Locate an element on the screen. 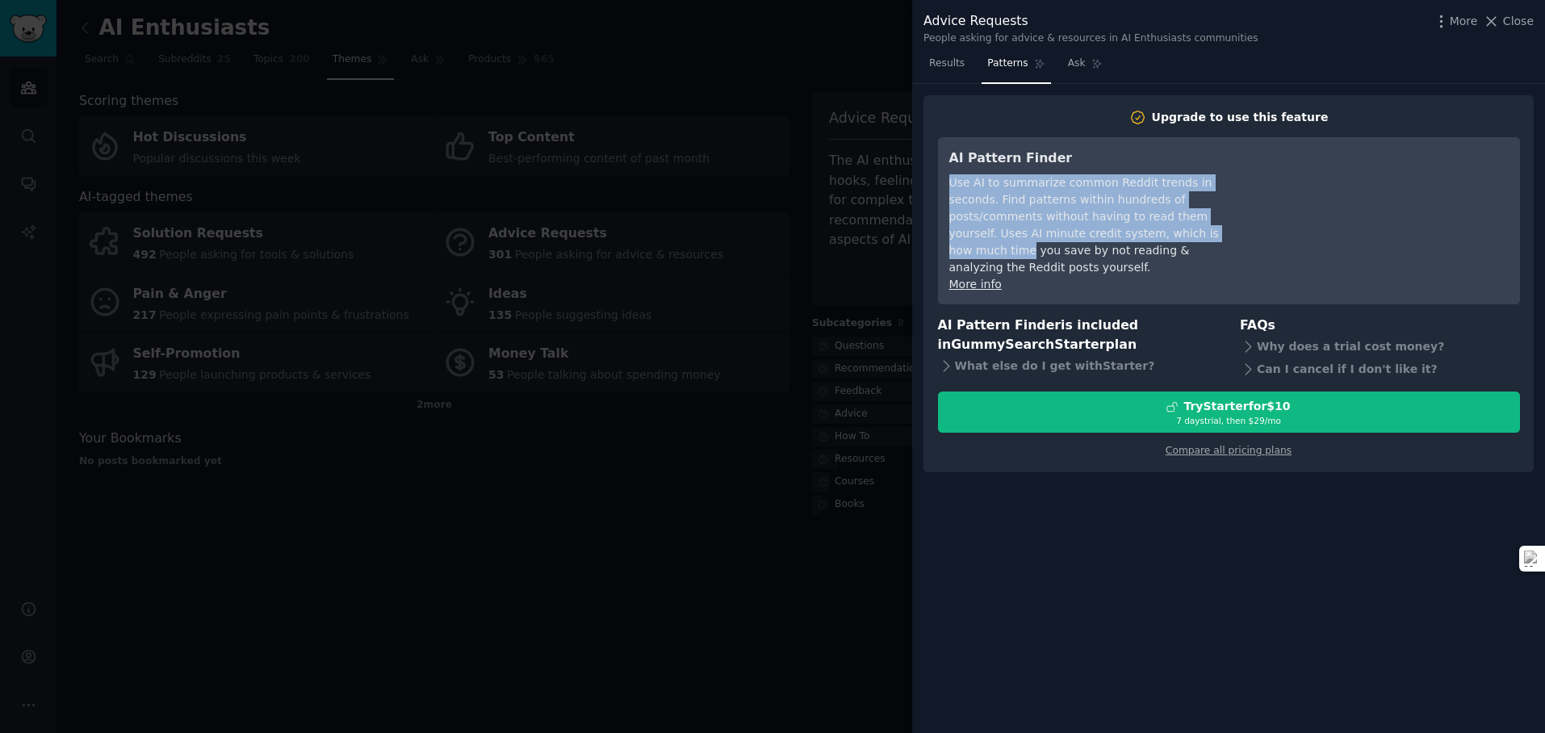  div: Upgrade to use this feature is located at coordinates (1240, 117).